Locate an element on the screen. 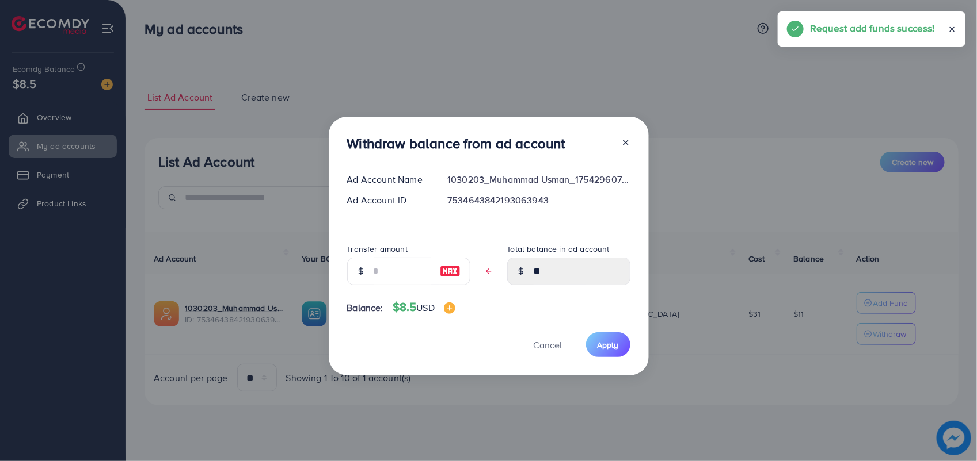  span: Cancel is located at coordinates (548, 345).